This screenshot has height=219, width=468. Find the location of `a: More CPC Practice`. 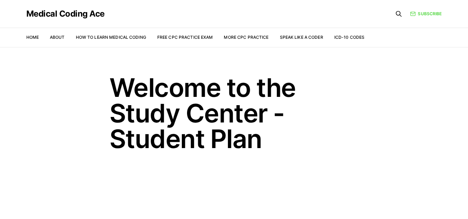

a: More CPC Practice is located at coordinates (246, 37).